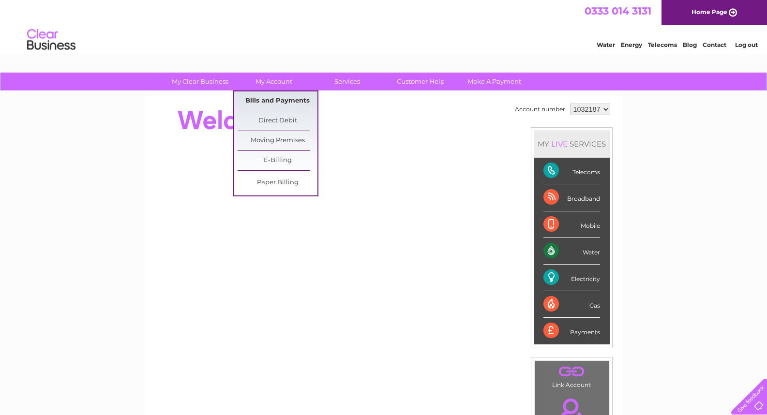 This screenshot has width=767, height=415. Describe the element at coordinates (540, 109) in the screenshot. I see `td: Account number` at that location.